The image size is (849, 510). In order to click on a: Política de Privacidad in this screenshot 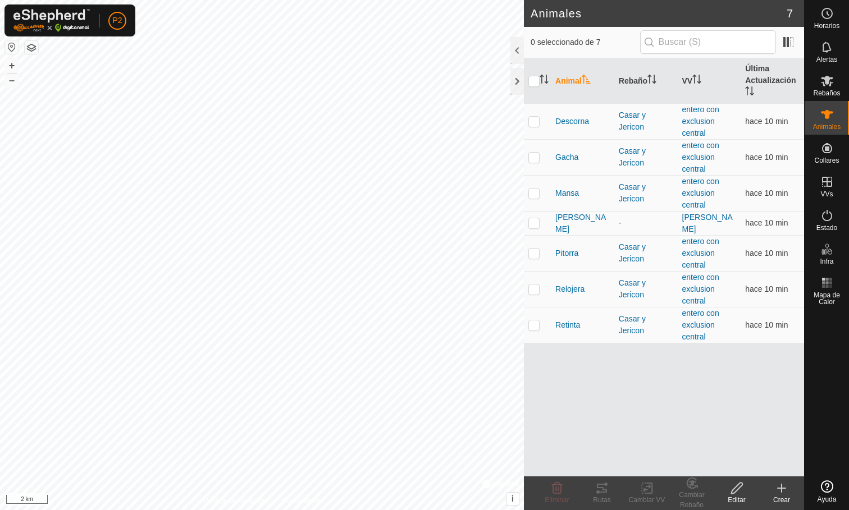, I will do `click(236, 501)`.